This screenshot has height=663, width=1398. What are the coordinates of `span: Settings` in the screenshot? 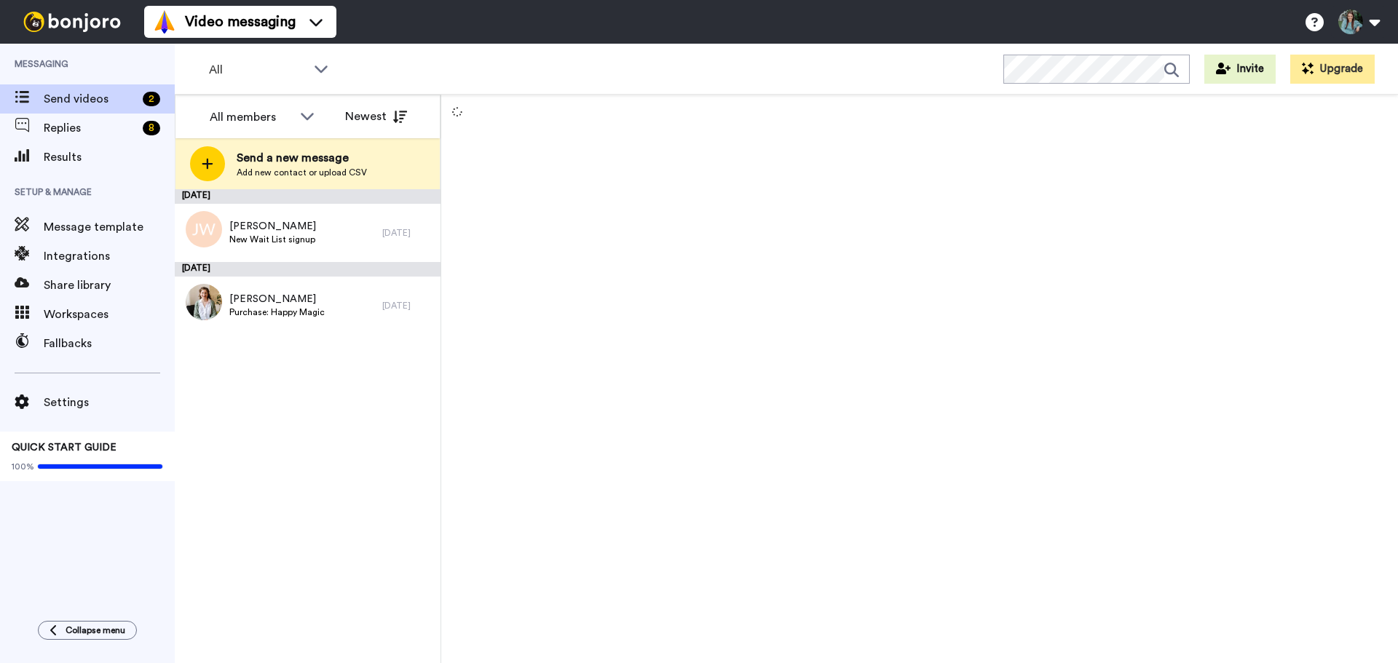 It's located at (109, 403).